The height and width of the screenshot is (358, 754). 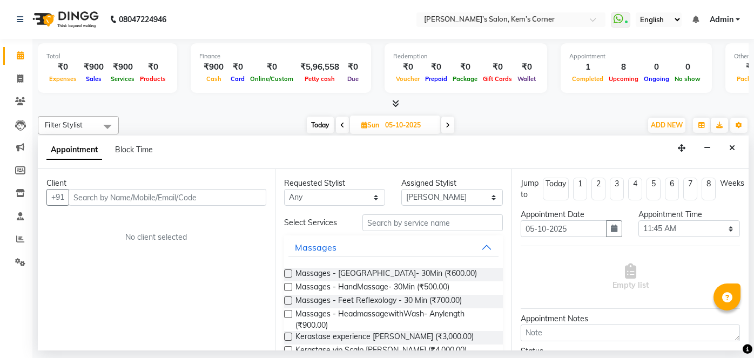 What do you see at coordinates (58, 197) in the screenshot?
I see `button: +91` at bounding box center [58, 197].